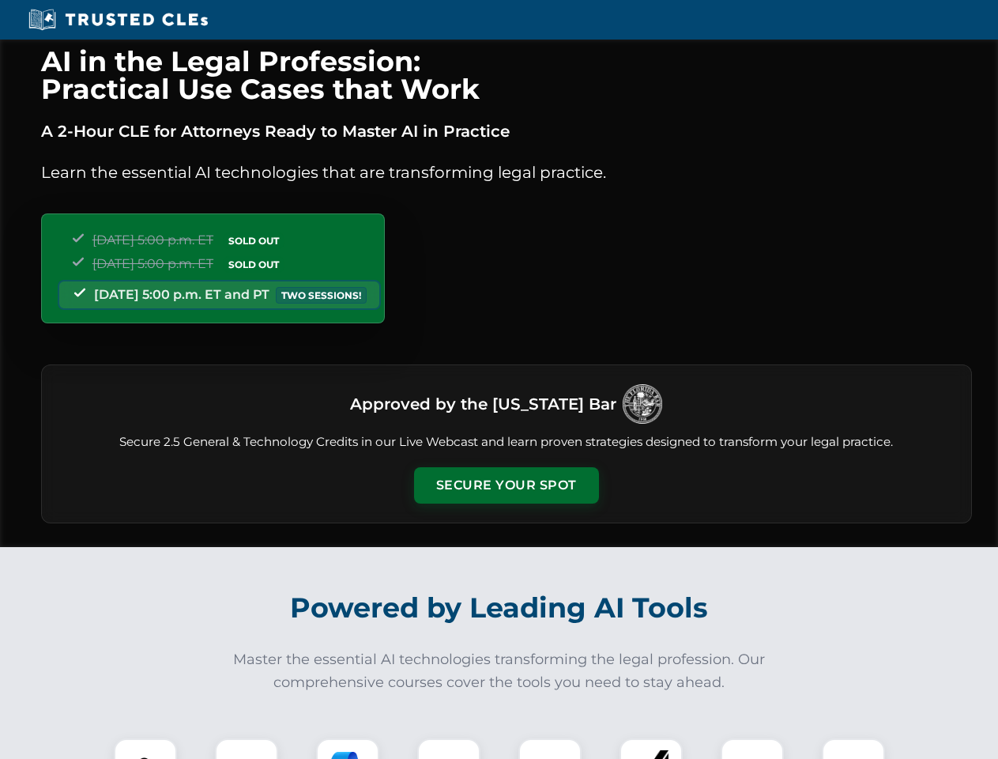  Describe the element at coordinates (500, 608) in the screenshot. I see `h2: Powered by Leading AI Tools` at that location.